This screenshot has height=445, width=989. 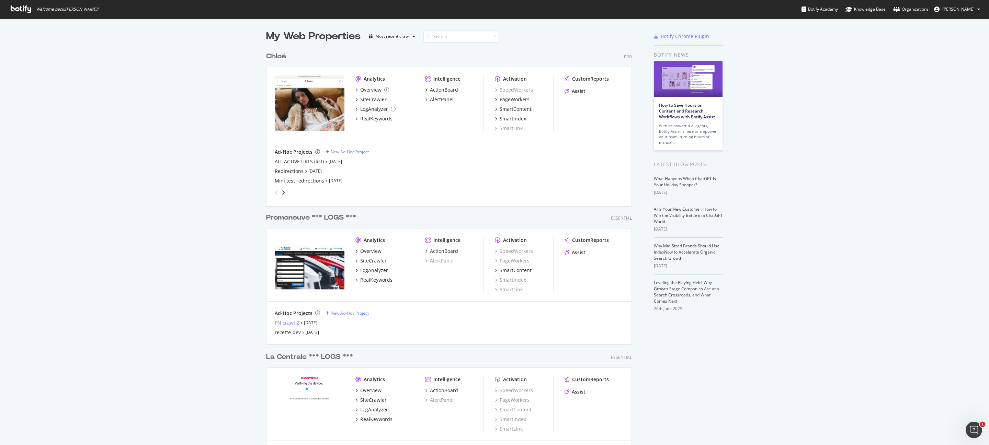 What do you see at coordinates (958, 9) in the screenshot?
I see `span: Vincent Flaceliere` at bounding box center [958, 9].